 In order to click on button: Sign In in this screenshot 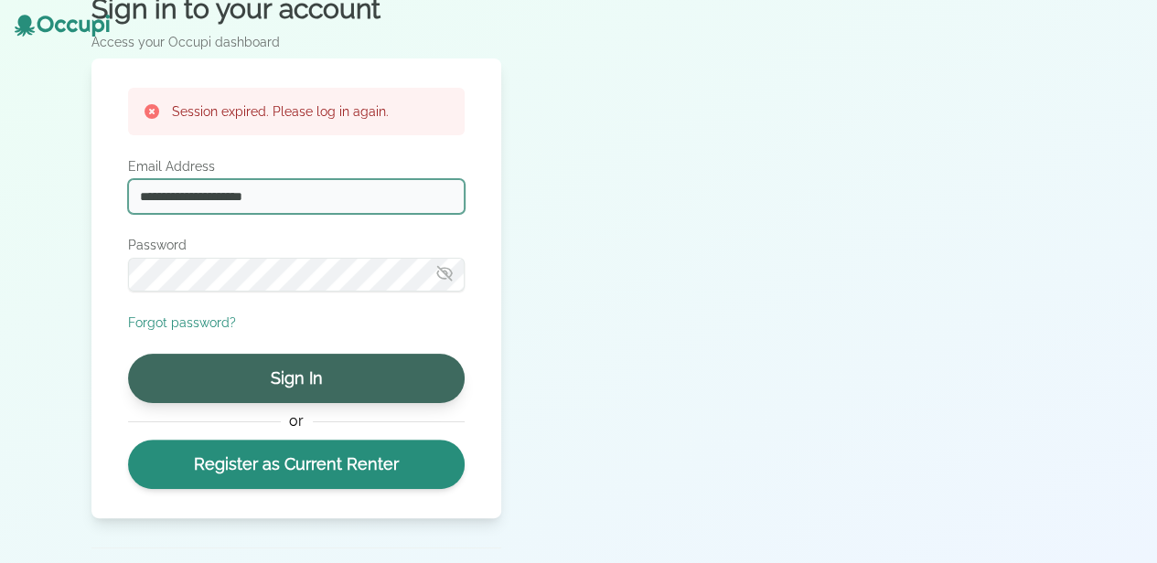, I will do `click(296, 379)`.